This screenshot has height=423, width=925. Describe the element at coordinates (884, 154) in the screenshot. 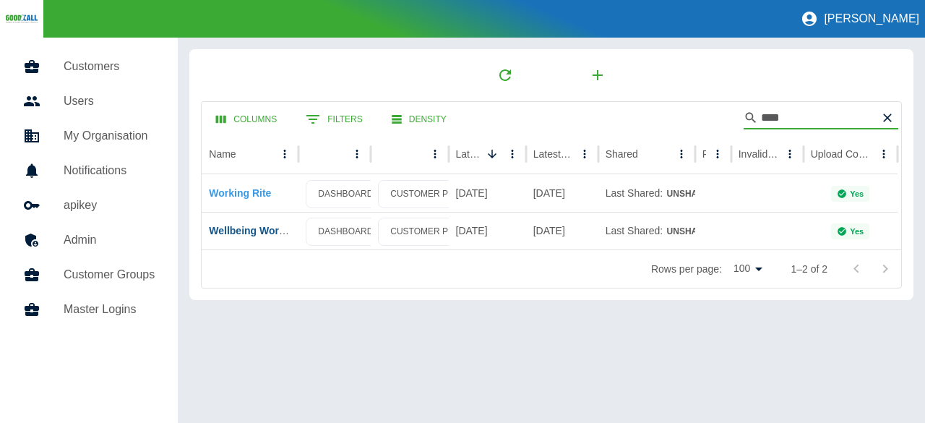

I see `button: Upload Complete column menu` at that location.